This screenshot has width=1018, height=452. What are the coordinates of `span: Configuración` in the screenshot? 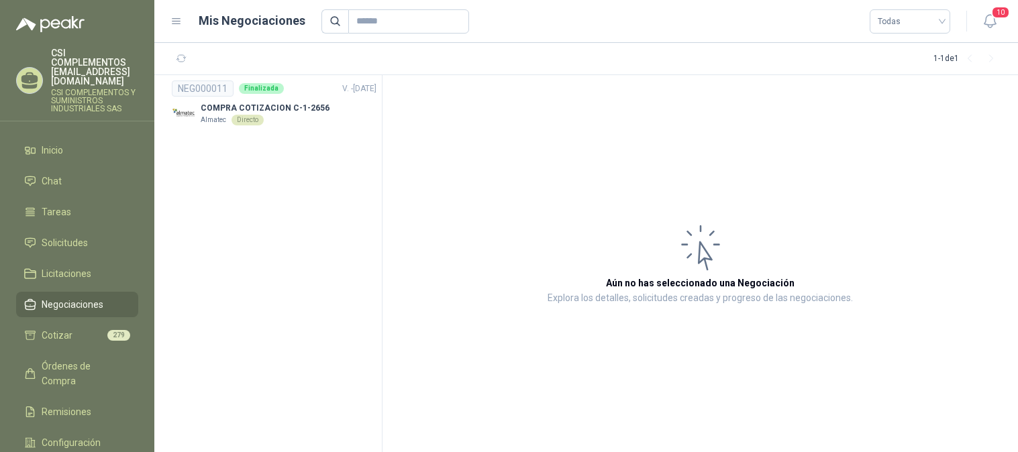 It's located at (71, 443).